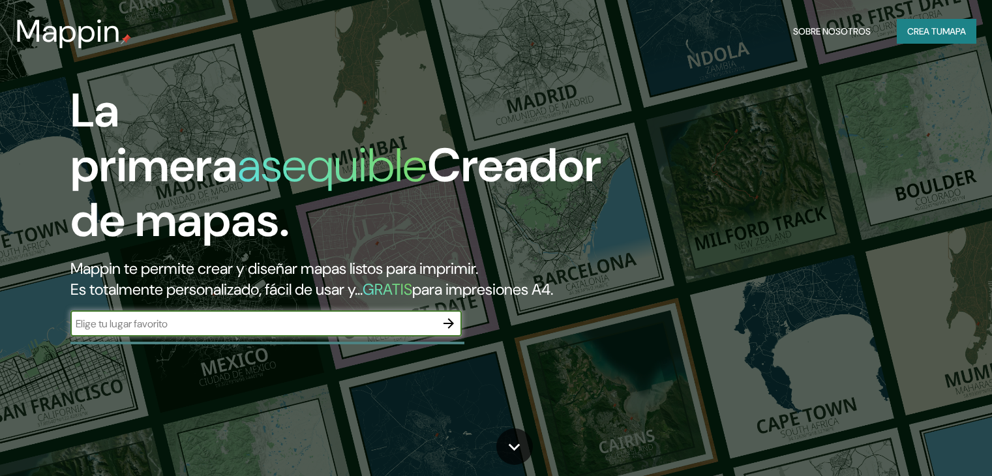 The image size is (992, 476). I want to click on button: Crea tumapa, so click(936, 31).